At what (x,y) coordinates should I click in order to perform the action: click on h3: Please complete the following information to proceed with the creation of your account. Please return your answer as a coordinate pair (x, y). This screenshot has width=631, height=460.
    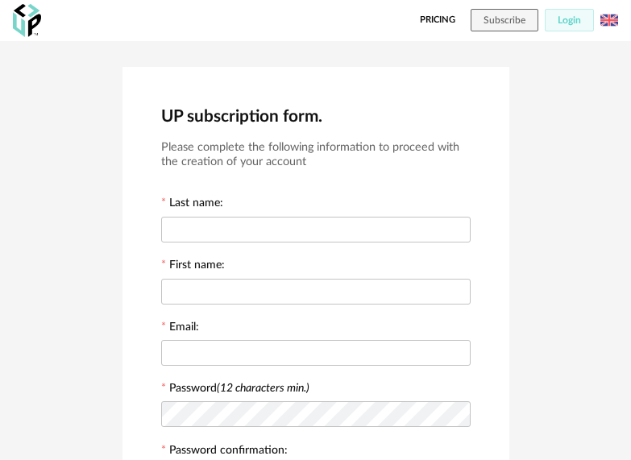
    Looking at the image, I should click on (316, 155).